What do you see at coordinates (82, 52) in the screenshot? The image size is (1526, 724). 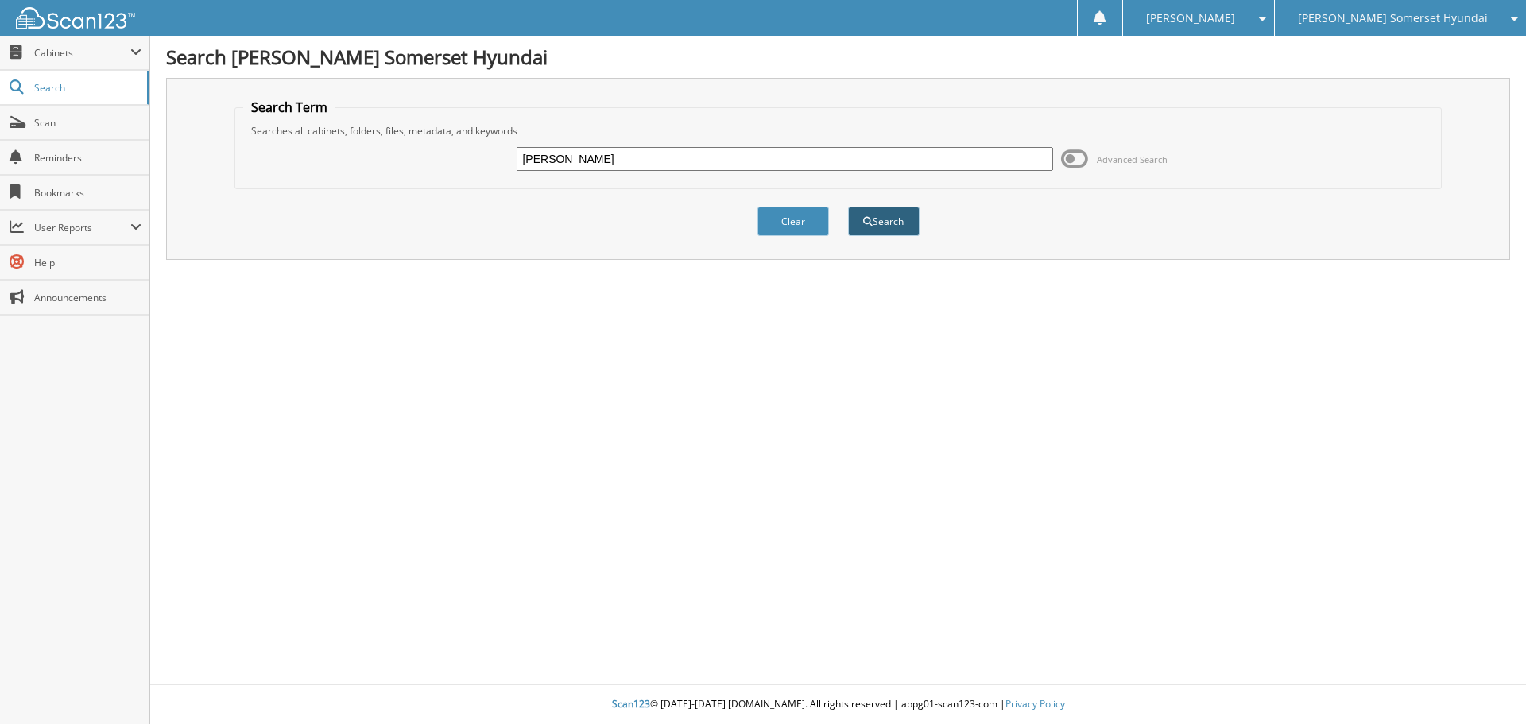 I see `span: Cabinets` at bounding box center [82, 52].